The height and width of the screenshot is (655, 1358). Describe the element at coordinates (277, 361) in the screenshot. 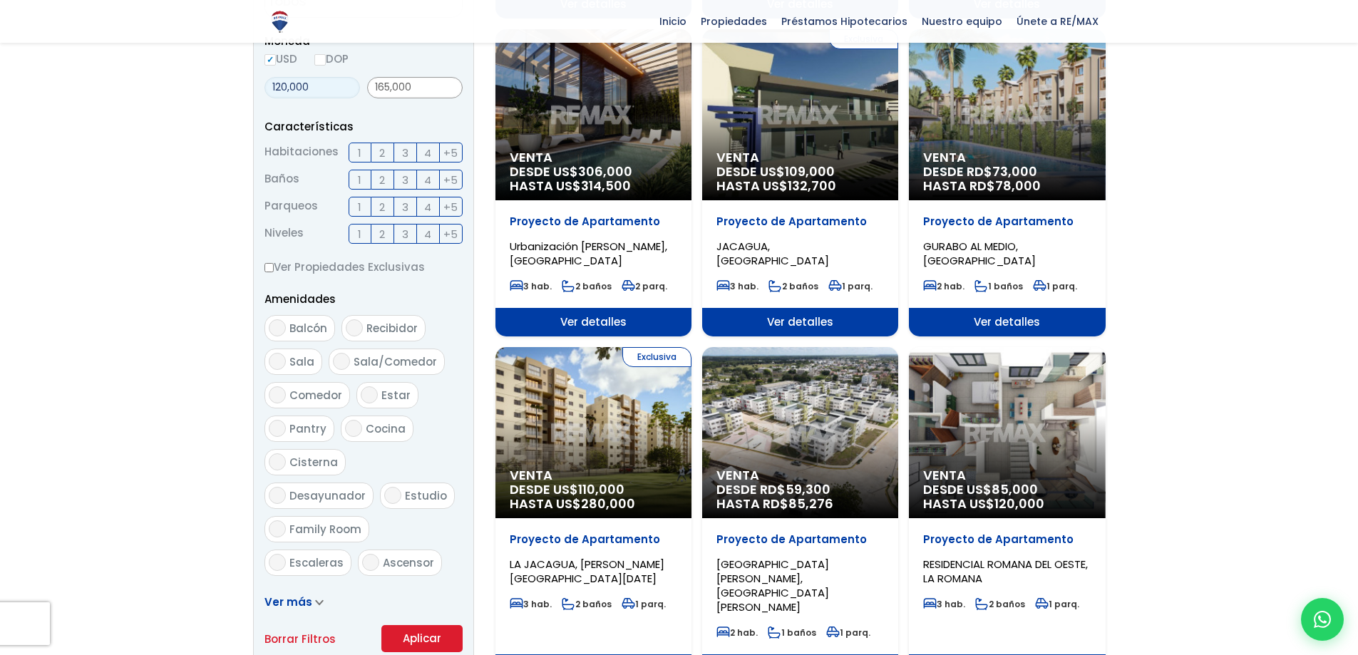

I see `input: Sala` at that location.